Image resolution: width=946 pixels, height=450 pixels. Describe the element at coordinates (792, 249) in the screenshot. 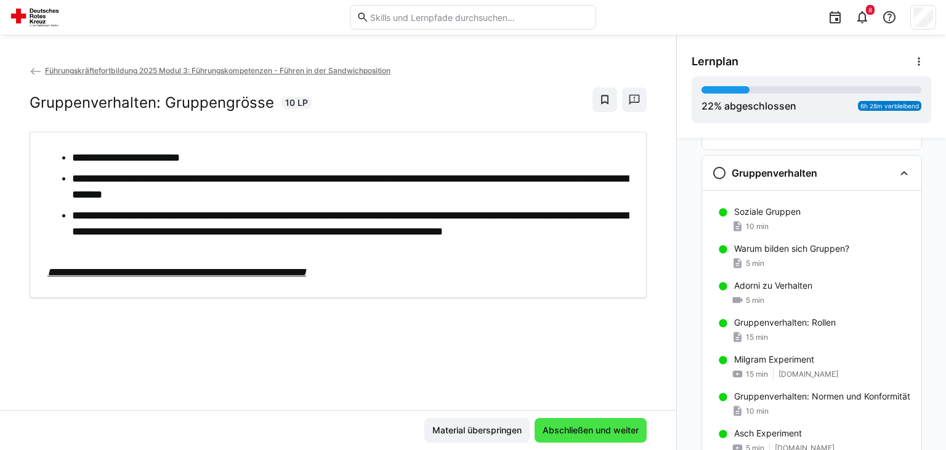

I see `p: Warum bilden sich Gruppen?` at that location.